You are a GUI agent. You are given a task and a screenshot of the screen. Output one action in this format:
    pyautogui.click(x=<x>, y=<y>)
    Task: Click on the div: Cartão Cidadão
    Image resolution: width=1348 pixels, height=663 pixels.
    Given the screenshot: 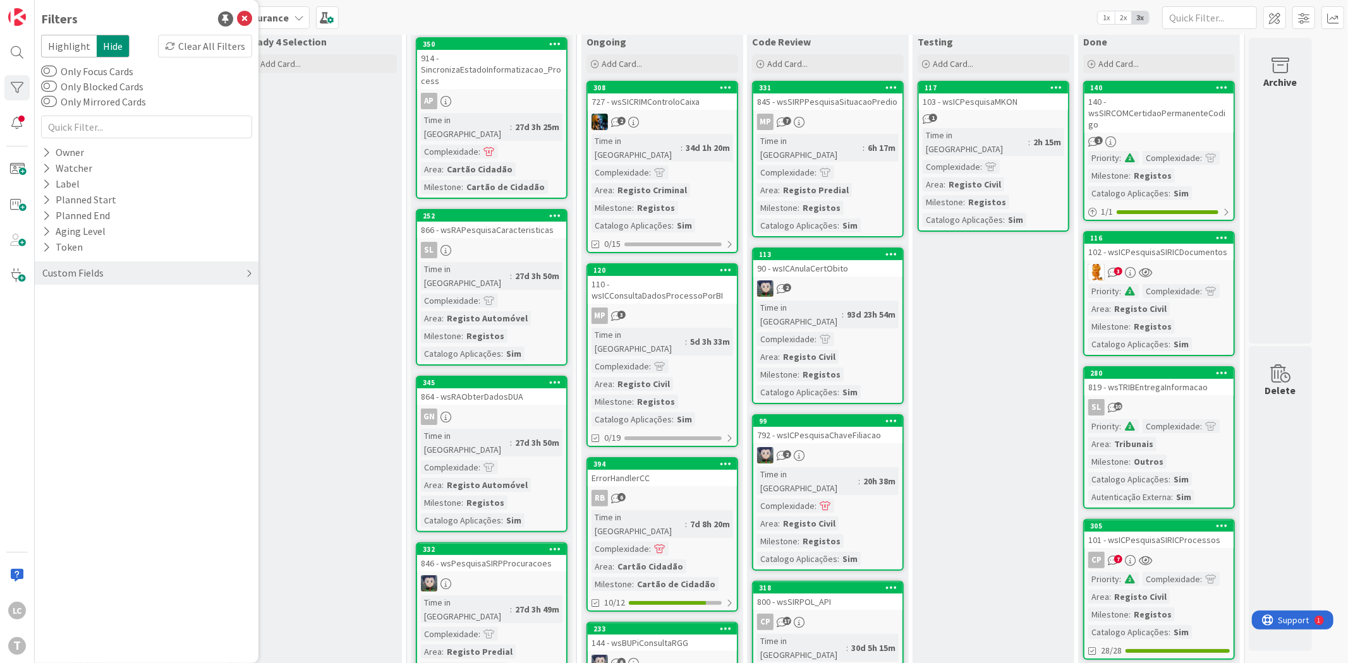 What is the action you would take?
    pyautogui.click(x=650, y=567)
    